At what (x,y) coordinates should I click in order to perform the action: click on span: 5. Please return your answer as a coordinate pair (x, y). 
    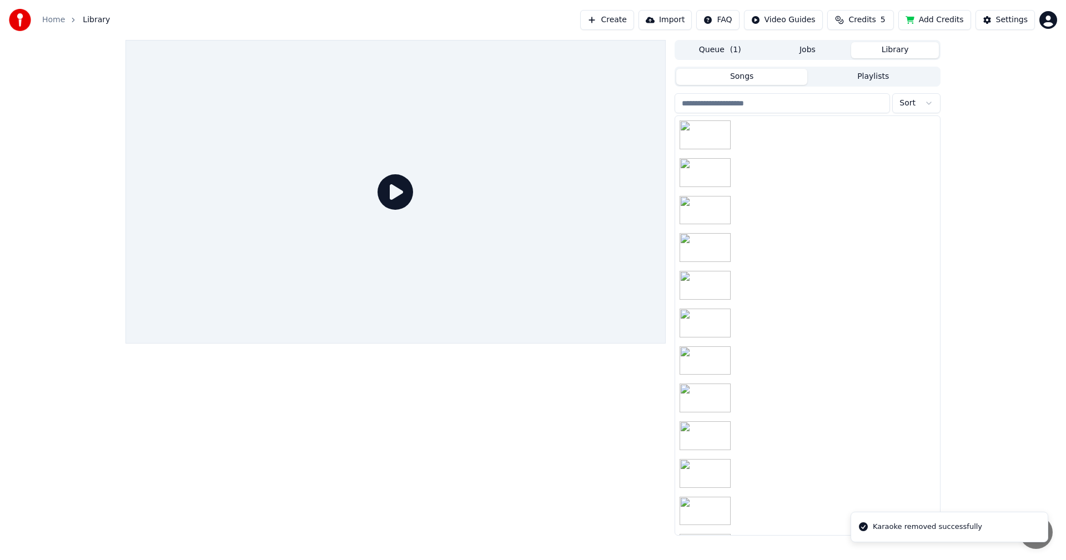
    Looking at the image, I should click on (883, 20).